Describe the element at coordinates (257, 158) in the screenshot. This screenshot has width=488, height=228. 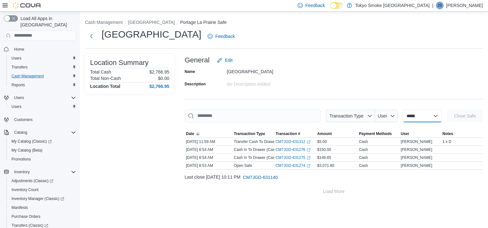
I see `p: Cash In To Drawer (Cash 1)` at that location.